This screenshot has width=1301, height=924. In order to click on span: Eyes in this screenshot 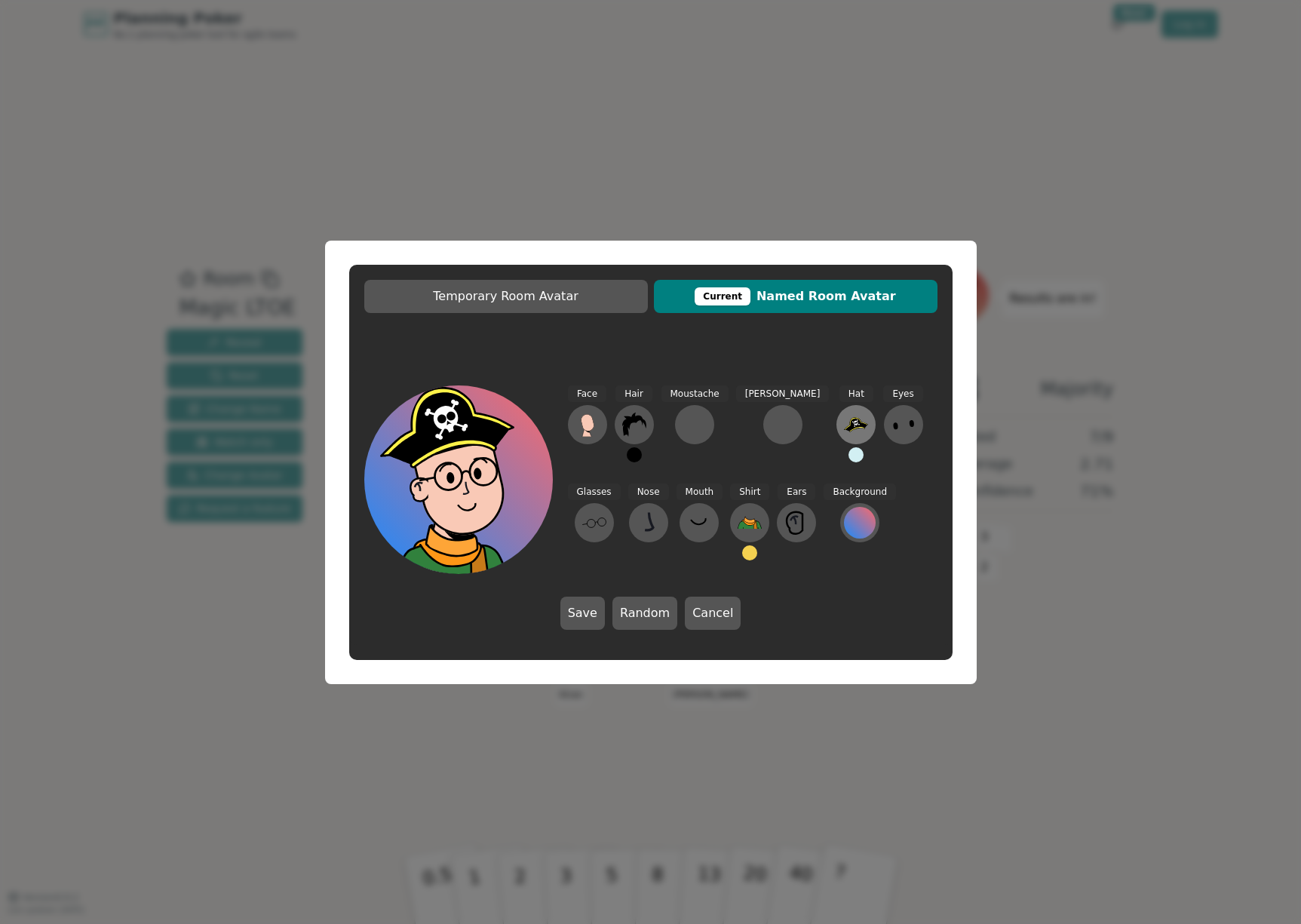, I will do `click(902, 394)`.